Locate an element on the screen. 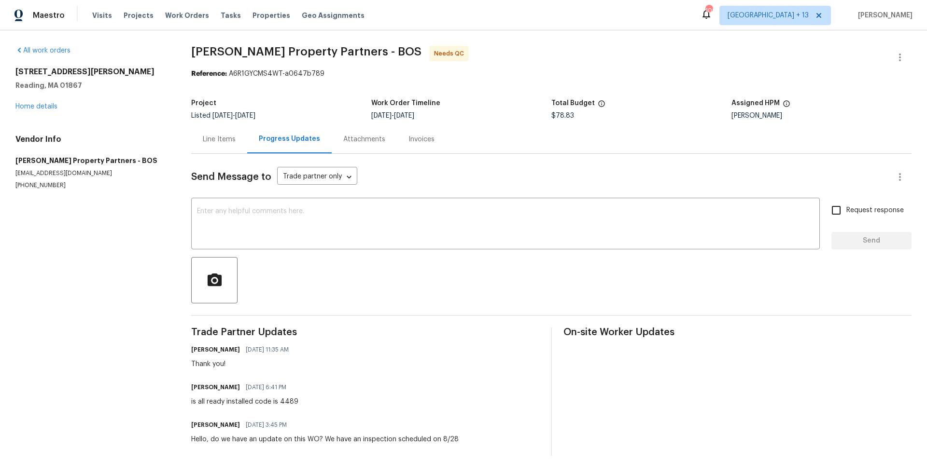 This screenshot has height=462, width=927. span: Request response is located at coordinates (874, 210).